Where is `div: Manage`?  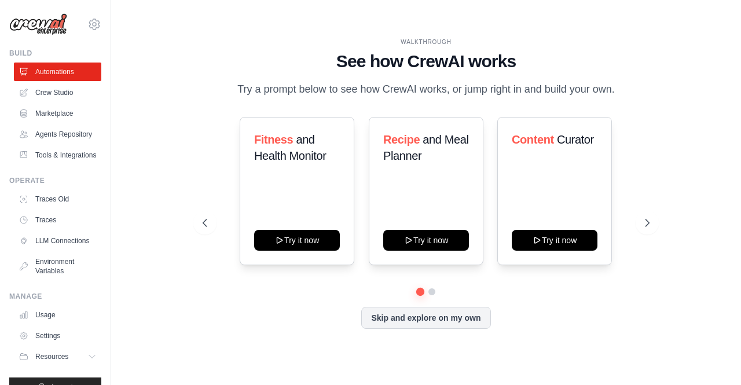 div: Manage is located at coordinates (55, 297).